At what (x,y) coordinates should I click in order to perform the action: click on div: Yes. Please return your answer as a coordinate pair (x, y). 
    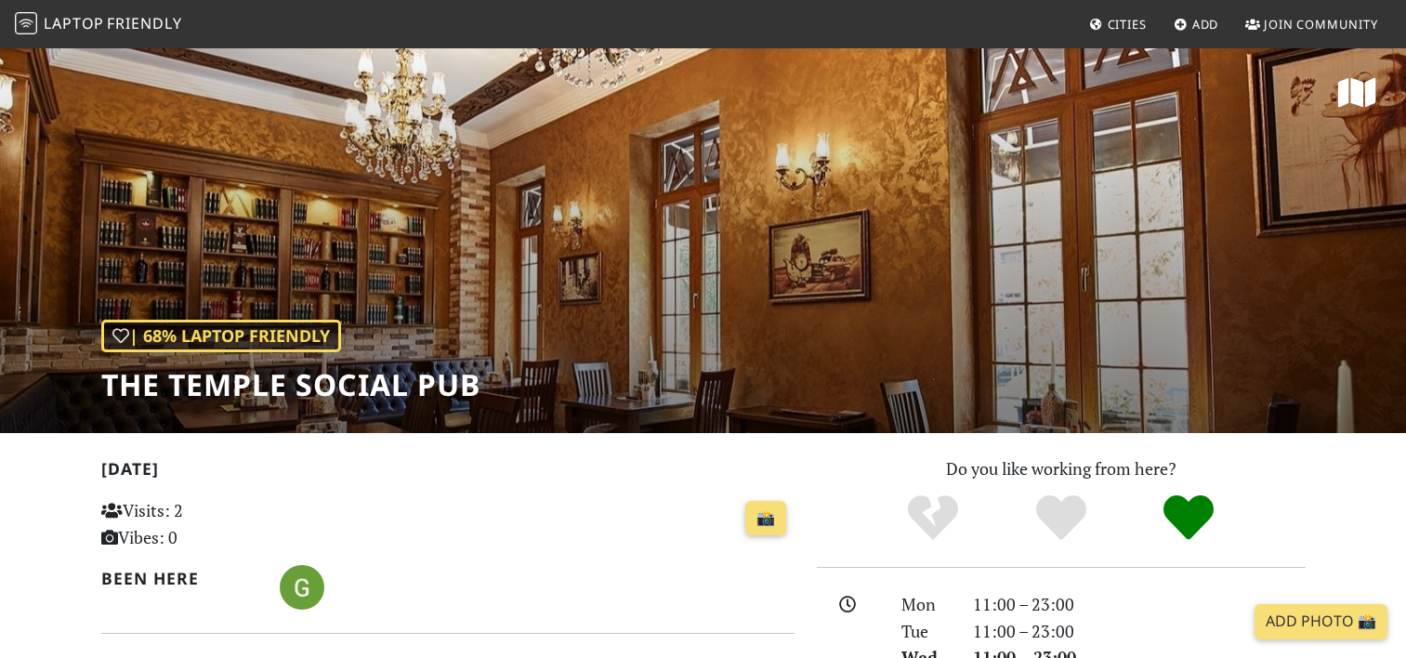
    Looking at the image, I should click on (1062, 518).